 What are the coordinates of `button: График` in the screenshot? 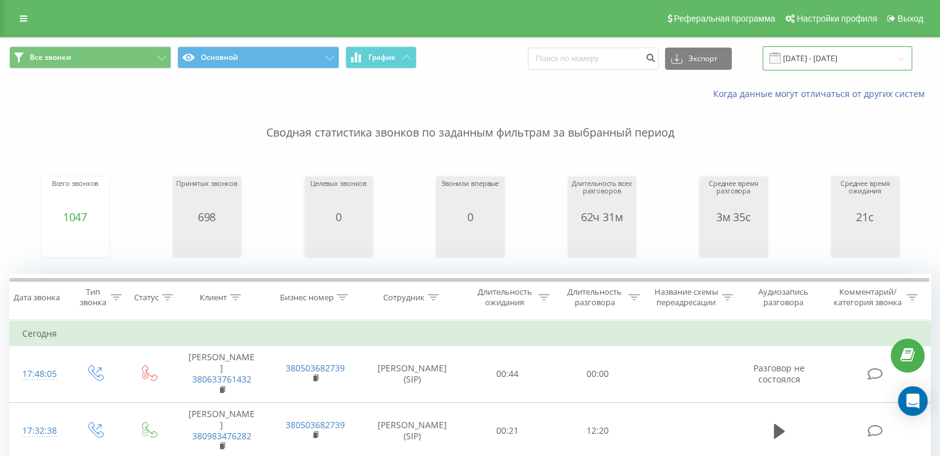 It's located at (381, 57).